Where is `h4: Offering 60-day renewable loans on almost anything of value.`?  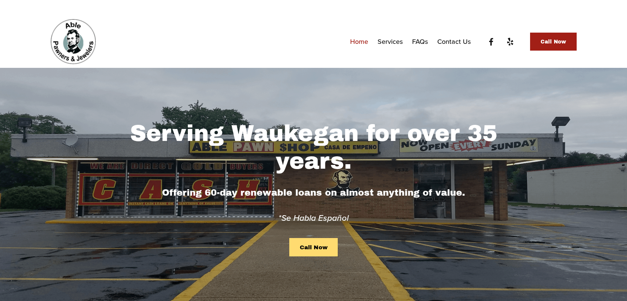
h4: Offering 60-day renewable loans on almost anything of value. is located at coordinates (313, 193).